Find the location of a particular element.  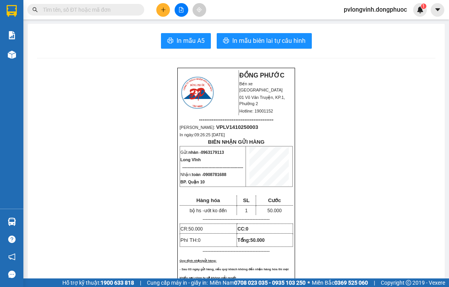

button: caret-down is located at coordinates (437, 10).